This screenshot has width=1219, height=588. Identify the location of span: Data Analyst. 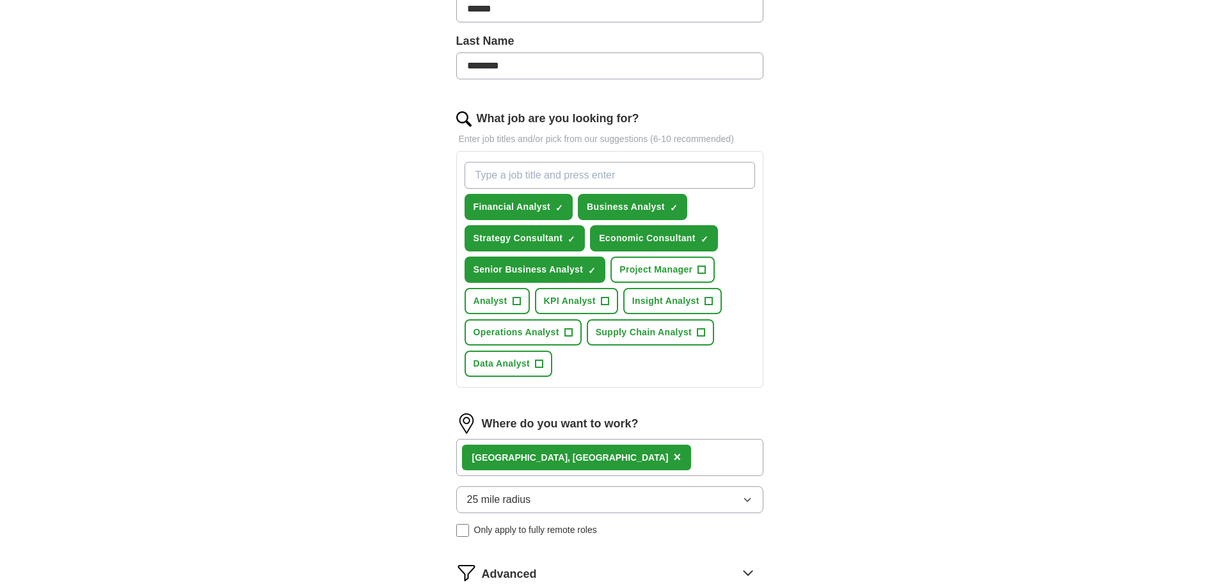
(502, 363).